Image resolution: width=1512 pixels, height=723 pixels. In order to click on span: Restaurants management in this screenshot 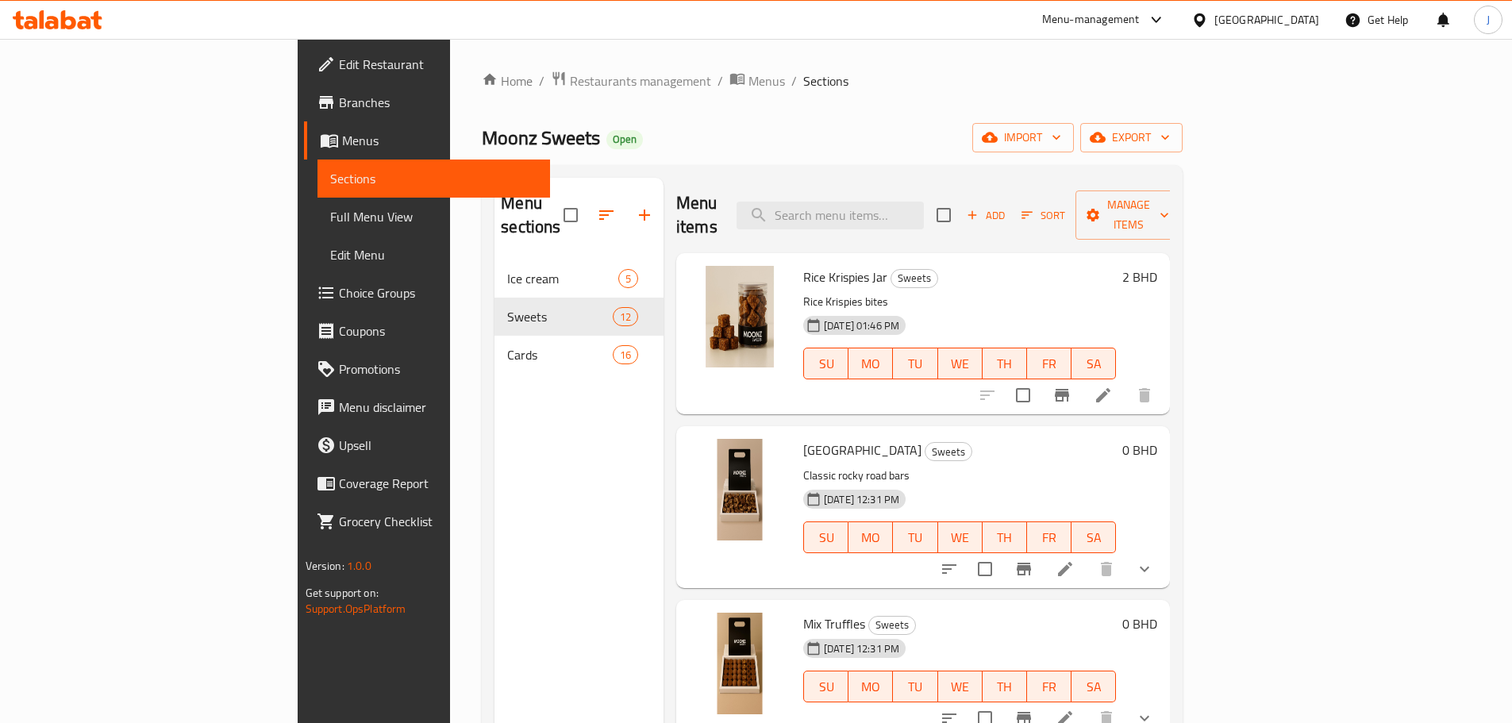, I will do `click(641, 81)`.